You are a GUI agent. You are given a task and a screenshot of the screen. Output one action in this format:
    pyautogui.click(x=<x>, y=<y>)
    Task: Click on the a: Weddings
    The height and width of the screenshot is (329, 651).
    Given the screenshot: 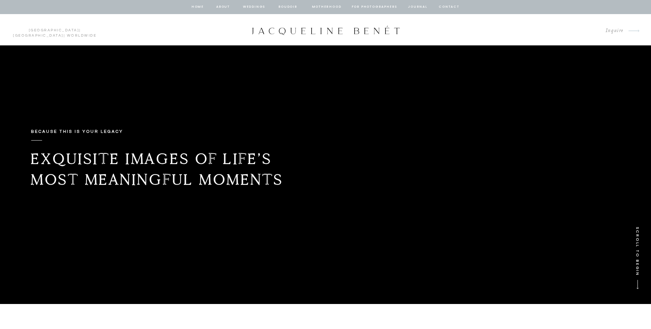 What is the action you would take?
    pyautogui.click(x=254, y=7)
    